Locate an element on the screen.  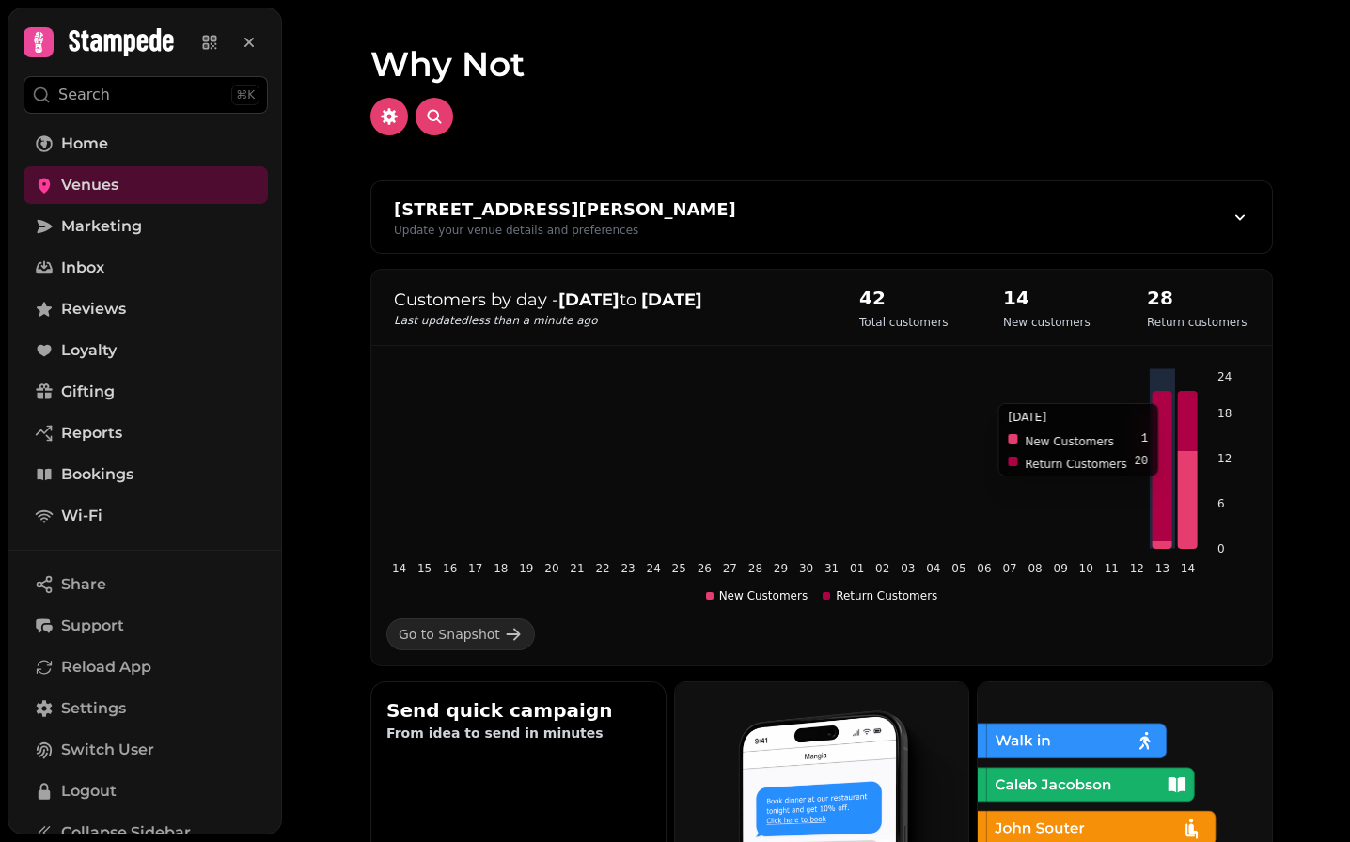
a: Settings is located at coordinates (146, 709).